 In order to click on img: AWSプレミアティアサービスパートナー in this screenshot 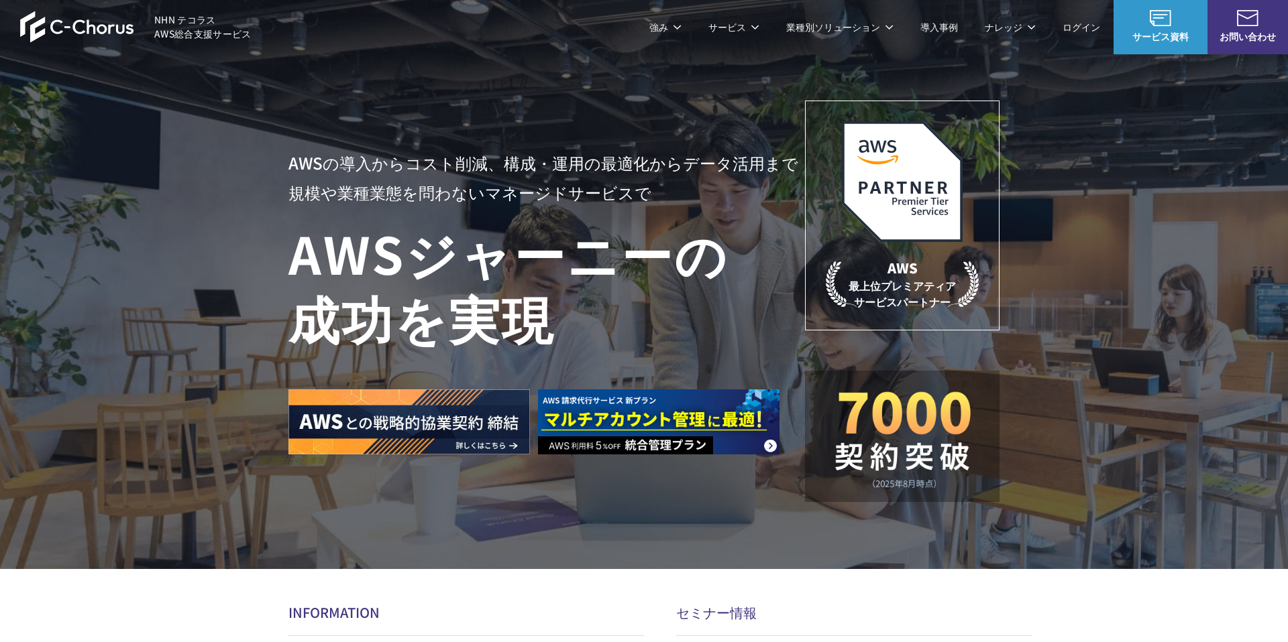, I will do `click(902, 182)`.